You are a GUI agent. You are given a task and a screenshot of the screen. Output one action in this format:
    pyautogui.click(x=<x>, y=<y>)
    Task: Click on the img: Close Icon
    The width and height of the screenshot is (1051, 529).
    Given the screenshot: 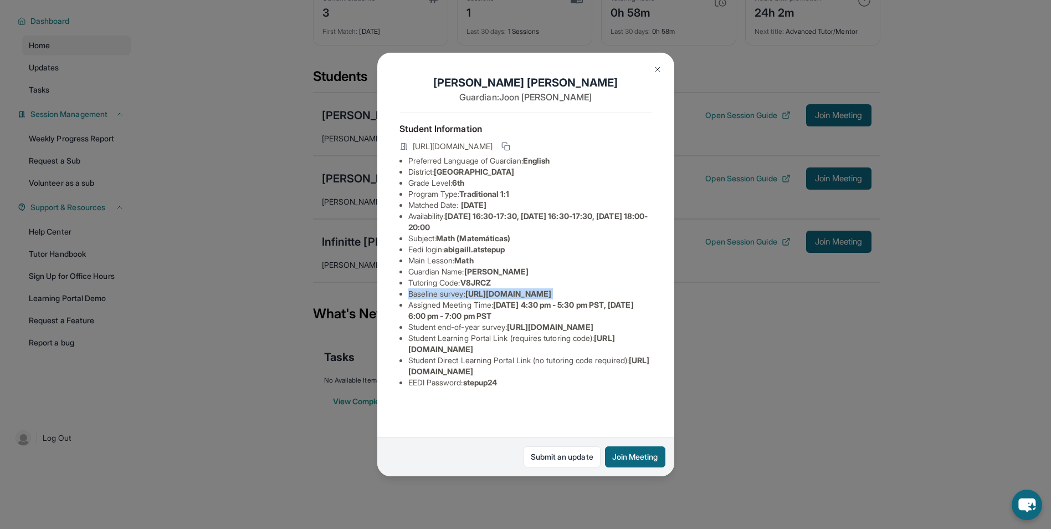 What is the action you would take?
    pyautogui.click(x=658, y=69)
    